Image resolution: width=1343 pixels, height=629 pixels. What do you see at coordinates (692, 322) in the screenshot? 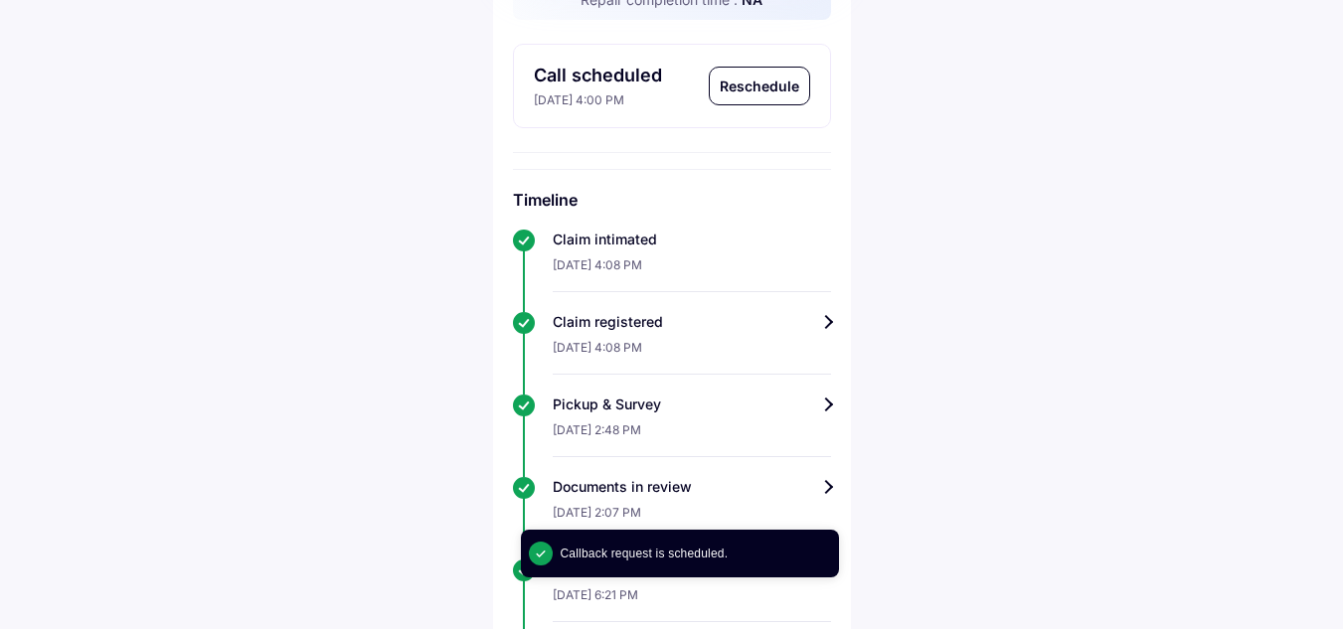
I see `div: Claim registered` at bounding box center [692, 322].